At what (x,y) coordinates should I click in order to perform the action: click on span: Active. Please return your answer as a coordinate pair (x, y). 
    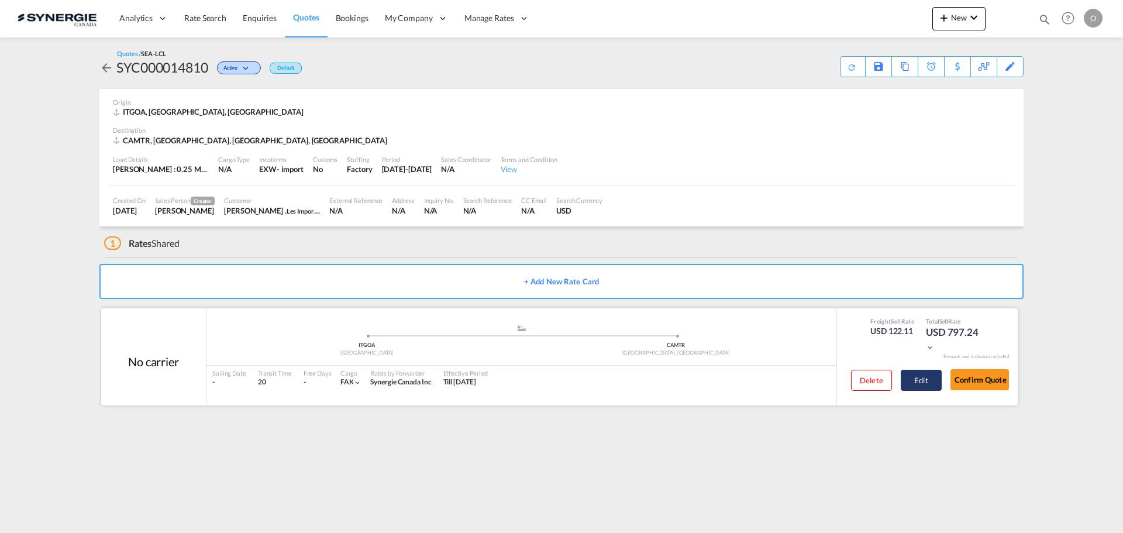
    Looking at the image, I should click on (232, 70).